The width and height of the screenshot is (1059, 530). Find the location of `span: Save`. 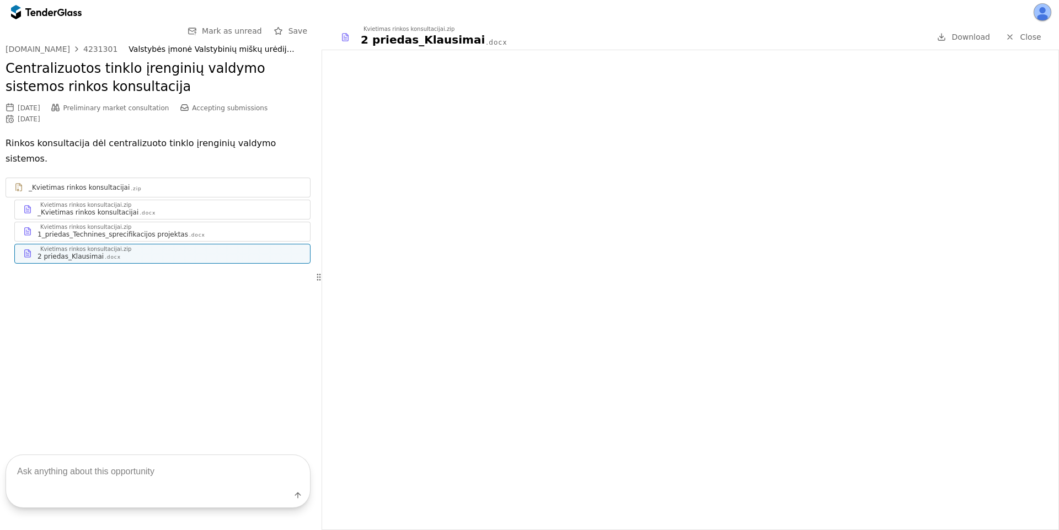

span: Save is located at coordinates (298, 31).